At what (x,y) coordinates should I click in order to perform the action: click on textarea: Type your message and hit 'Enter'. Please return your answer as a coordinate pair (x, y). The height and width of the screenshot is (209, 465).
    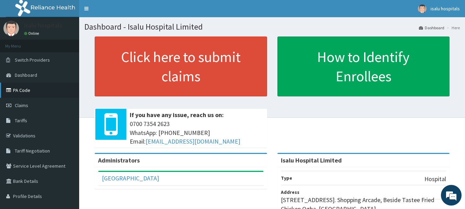
    Looking at the image, I should click on (67, 149).